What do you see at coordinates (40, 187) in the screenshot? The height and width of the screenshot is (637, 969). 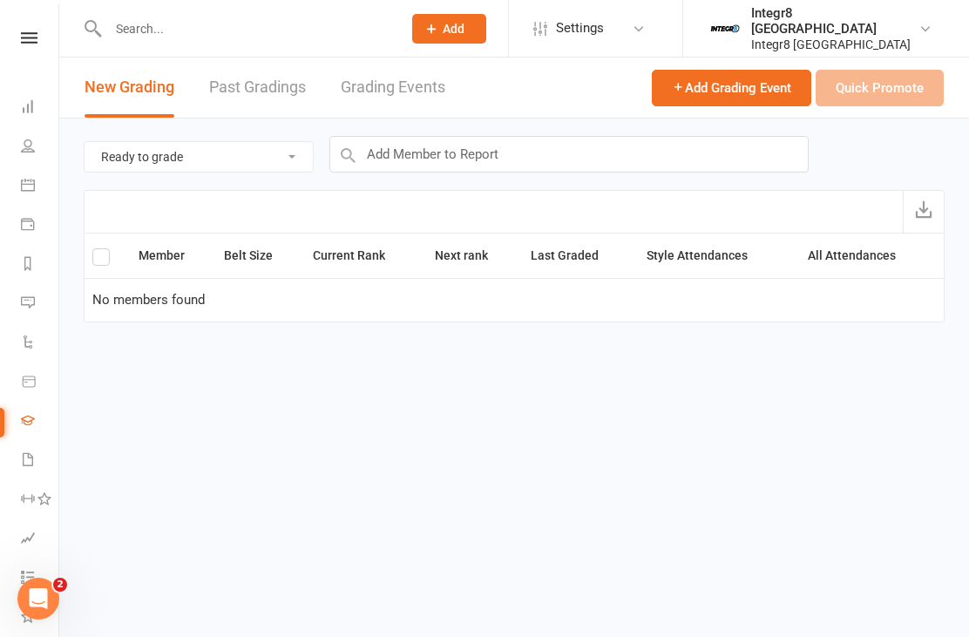 I see `a: Calendar` at bounding box center [40, 187].